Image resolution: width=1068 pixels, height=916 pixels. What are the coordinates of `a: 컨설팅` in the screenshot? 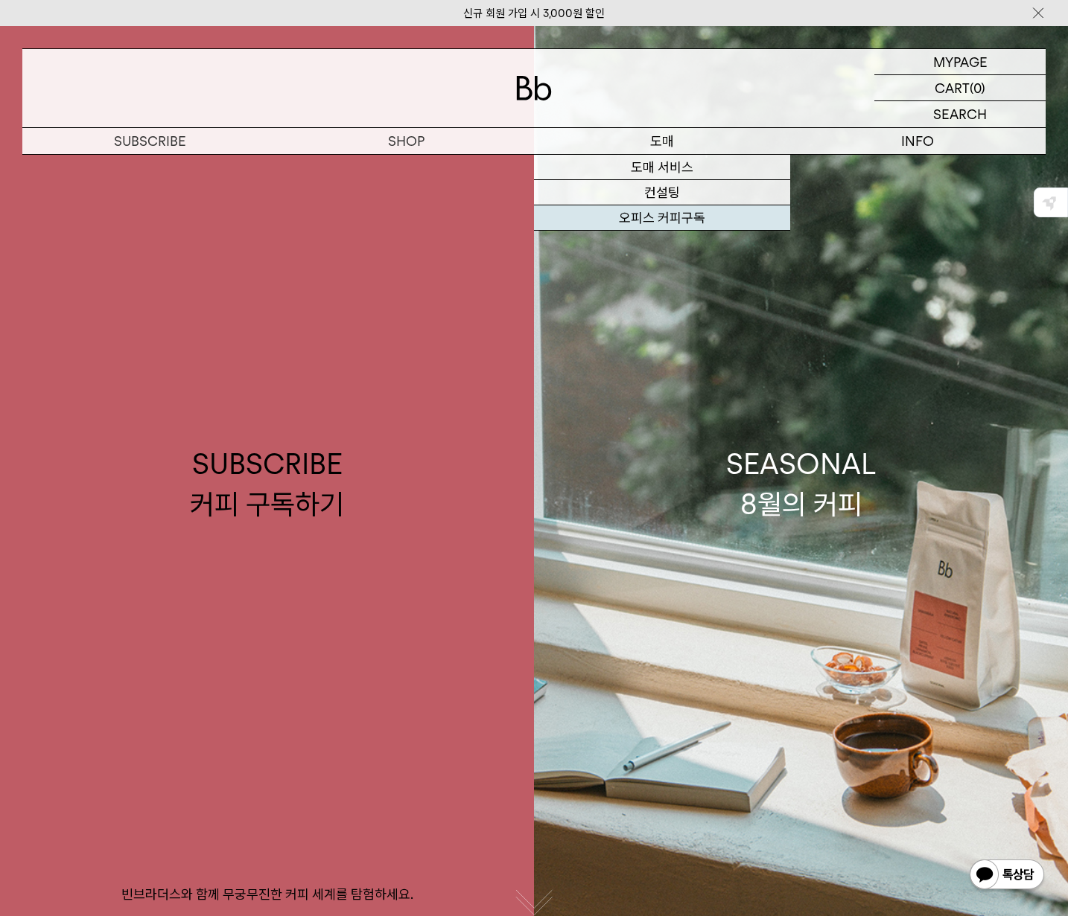 It's located at (662, 193).